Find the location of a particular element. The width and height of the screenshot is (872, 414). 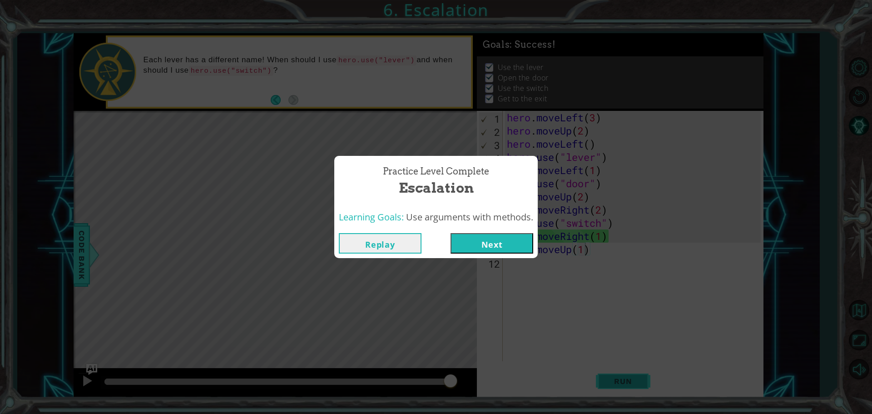

button: Replay is located at coordinates (380, 243).